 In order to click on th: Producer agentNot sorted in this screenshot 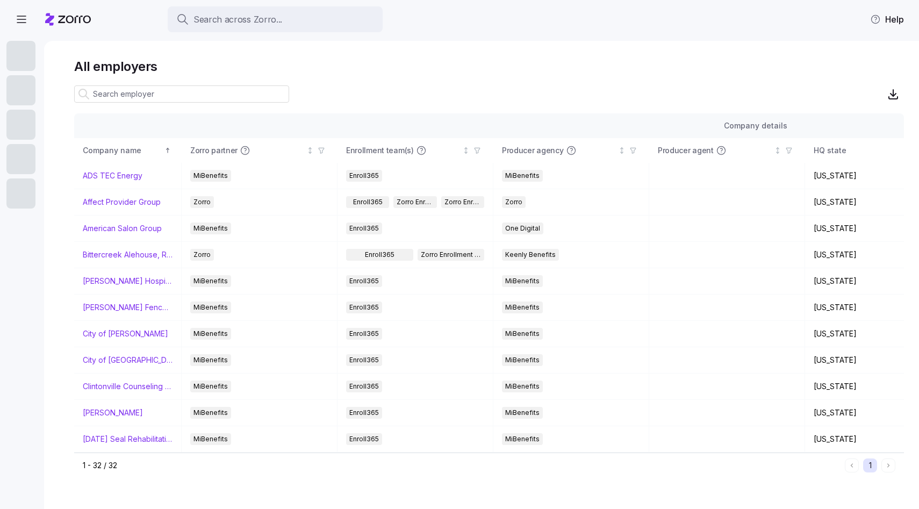, I will do `click(727, 150)`.